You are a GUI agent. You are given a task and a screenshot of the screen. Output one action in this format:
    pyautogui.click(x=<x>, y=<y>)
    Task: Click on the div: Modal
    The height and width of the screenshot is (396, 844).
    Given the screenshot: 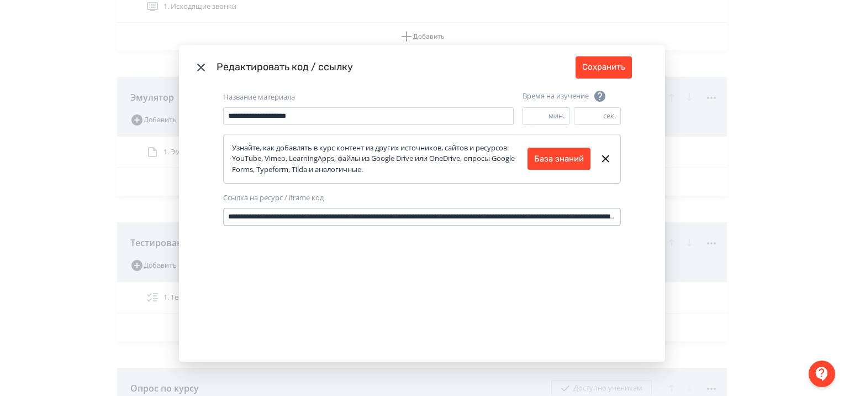 What is the action you would take?
    pyautogui.click(x=422, y=203)
    